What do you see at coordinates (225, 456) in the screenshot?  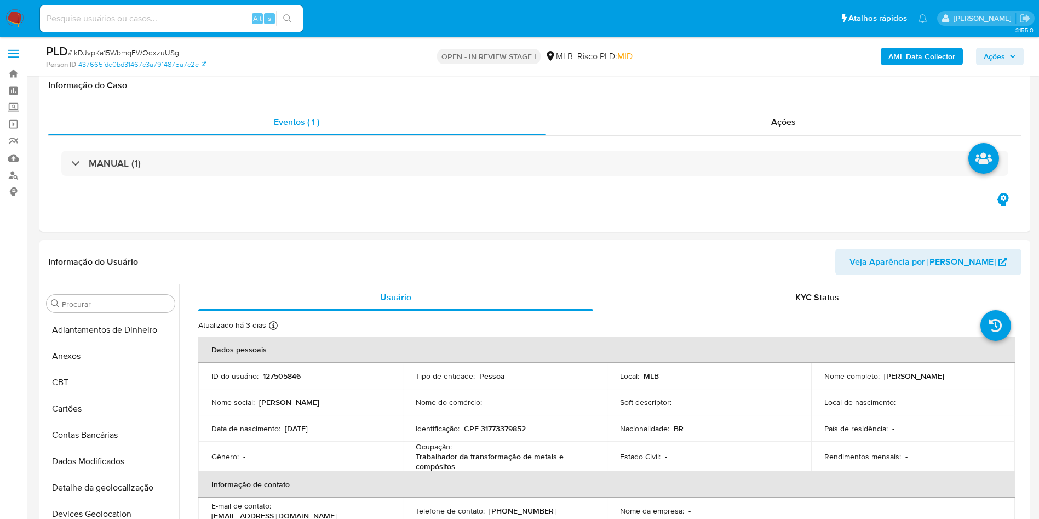 I see `p: Gênero :` at bounding box center [225, 456].